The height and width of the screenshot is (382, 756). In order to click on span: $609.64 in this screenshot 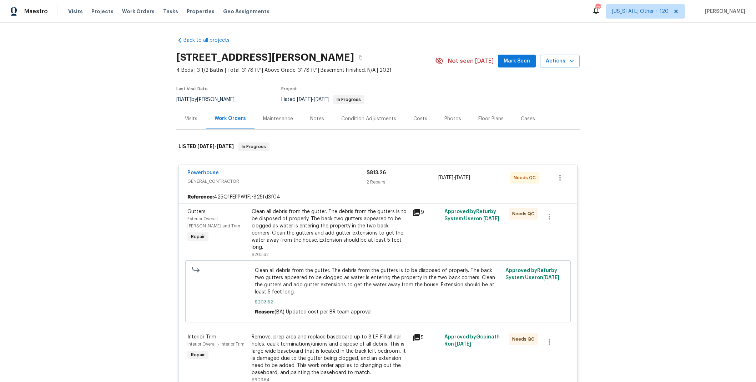, I will do `click(261, 380)`.